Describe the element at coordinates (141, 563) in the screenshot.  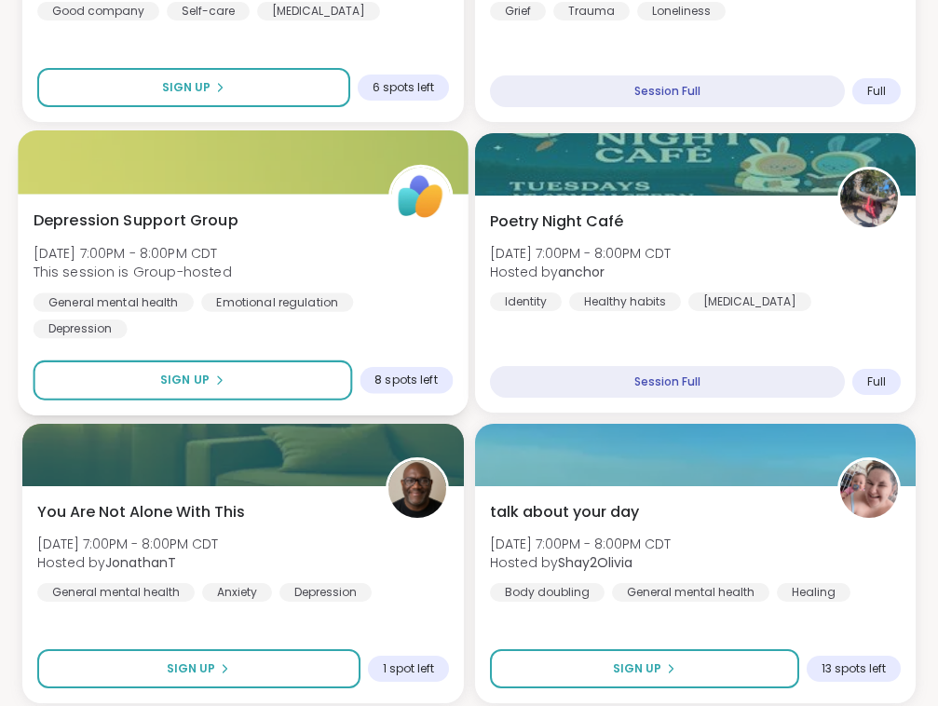
I see `b: JonathanT` at that location.